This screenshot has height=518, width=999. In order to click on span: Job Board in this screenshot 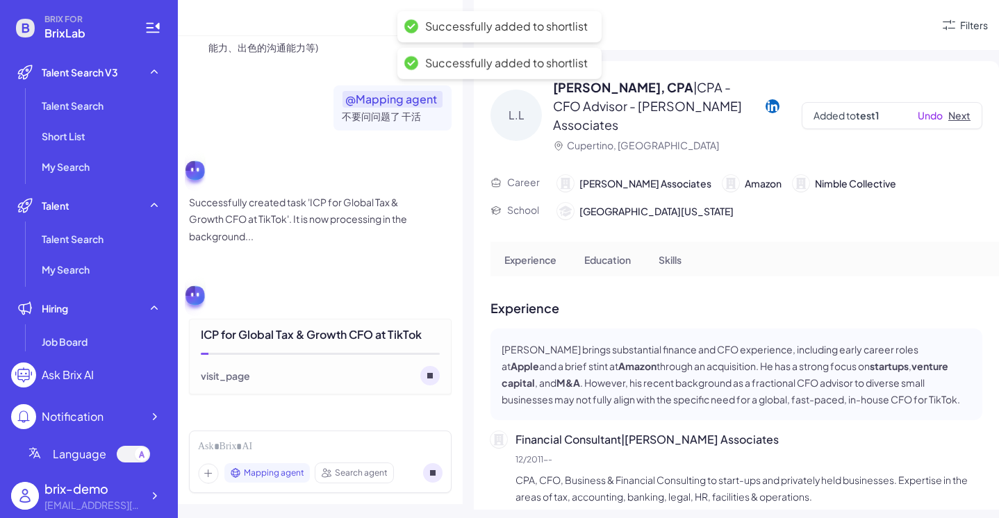, I will do `click(65, 342)`.